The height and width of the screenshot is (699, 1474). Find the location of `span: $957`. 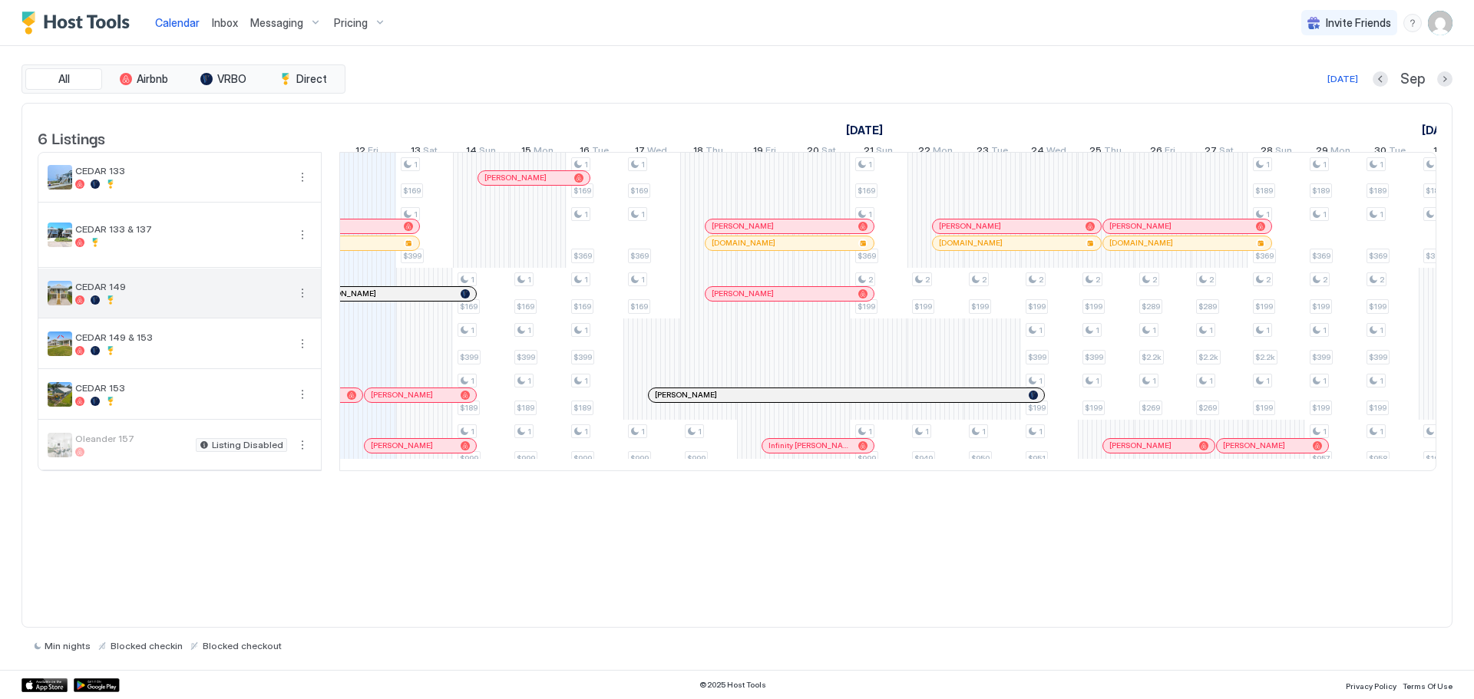

span: $957 is located at coordinates (1320, 458).